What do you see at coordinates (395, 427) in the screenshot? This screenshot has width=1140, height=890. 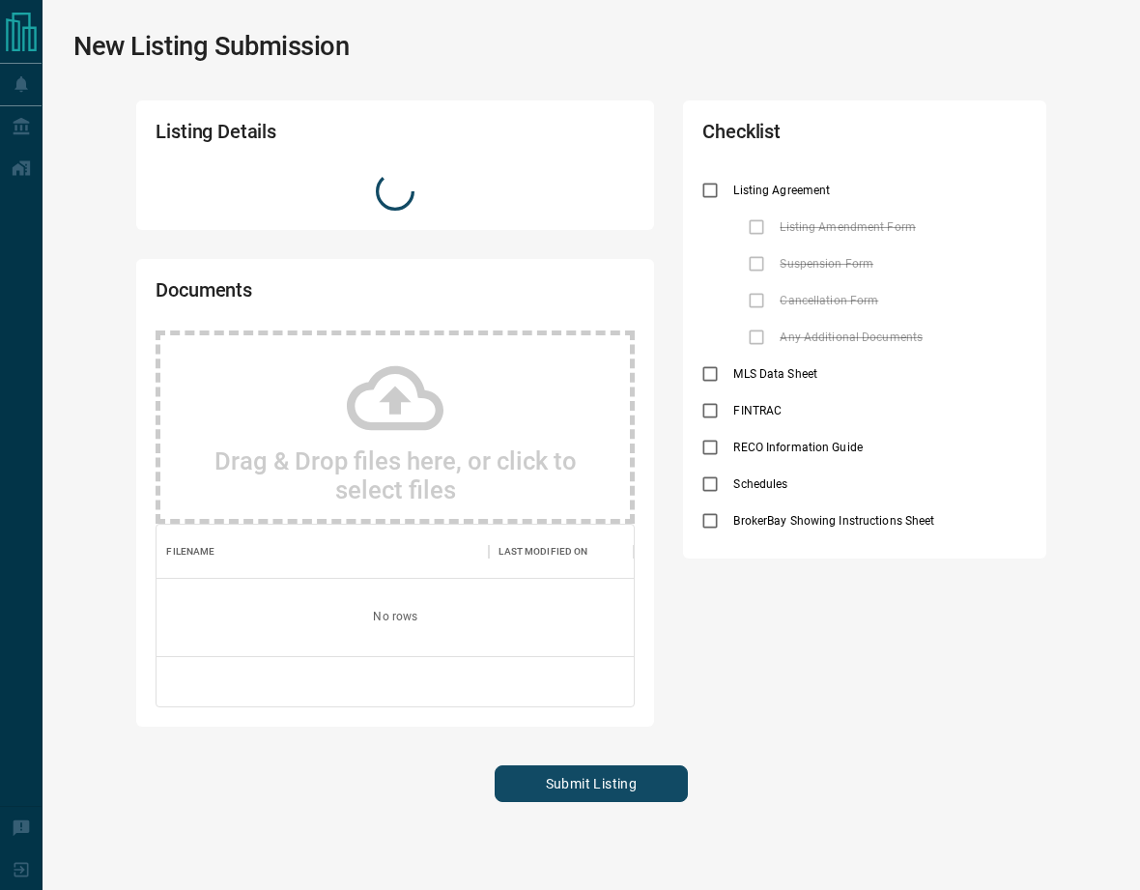 I see `div: Drag & Drop files here, or click to select files` at bounding box center [395, 427].